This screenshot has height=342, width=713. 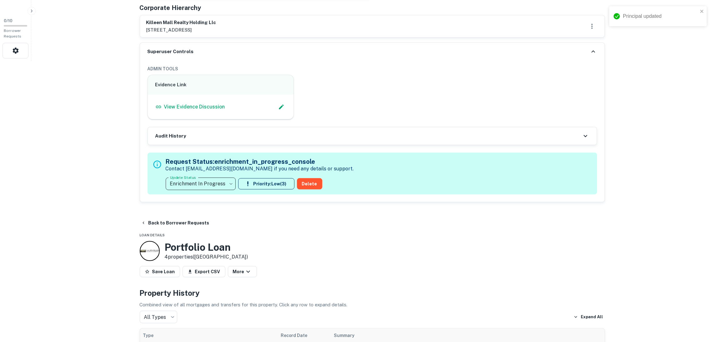 What do you see at coordinates (160, 272) in the screenshot?
I see `button: Save Loan` at bounding box center [160, 272].